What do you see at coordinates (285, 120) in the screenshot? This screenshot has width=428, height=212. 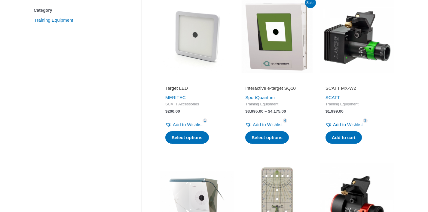 I see `span: 4` at bounding box center [285, 120].